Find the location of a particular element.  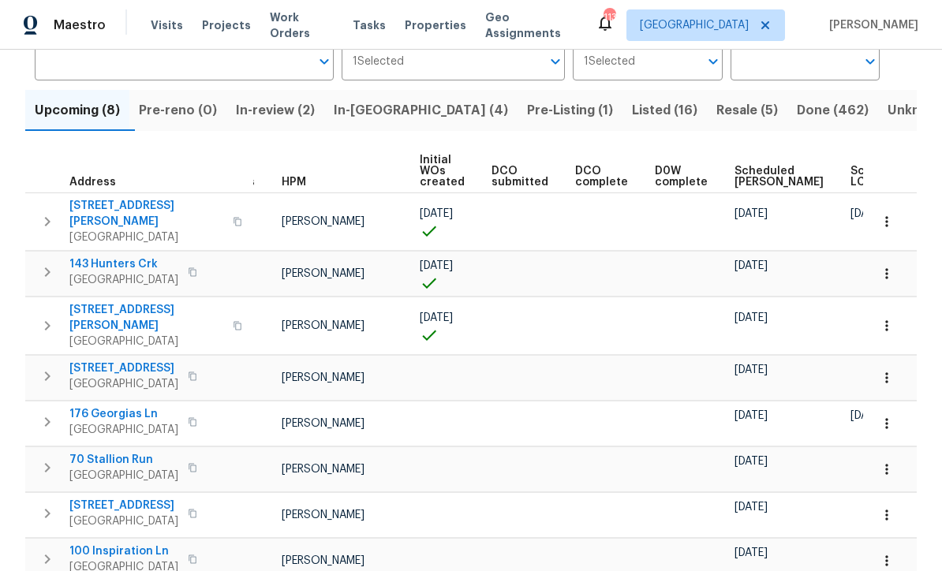

span: In-review (2) is located at coordinates (275, 111).